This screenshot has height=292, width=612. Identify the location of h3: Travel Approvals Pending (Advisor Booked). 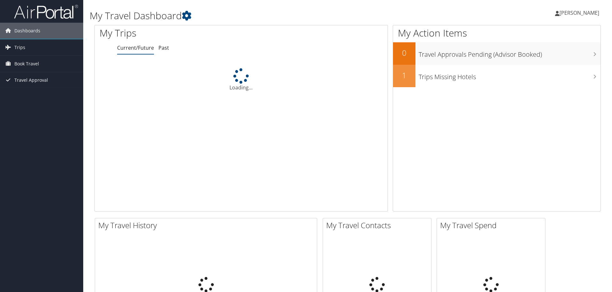
(510, 53).